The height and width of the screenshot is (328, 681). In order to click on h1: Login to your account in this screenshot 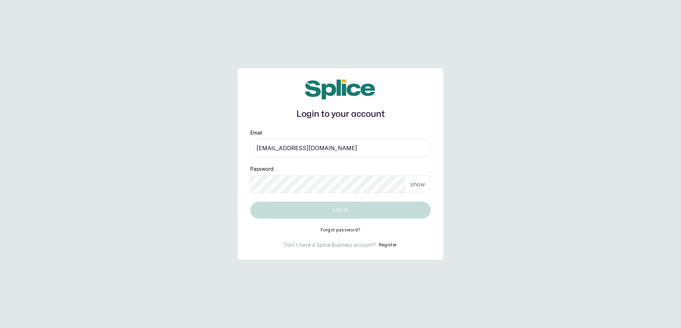, I will do `click(341, 114)`.